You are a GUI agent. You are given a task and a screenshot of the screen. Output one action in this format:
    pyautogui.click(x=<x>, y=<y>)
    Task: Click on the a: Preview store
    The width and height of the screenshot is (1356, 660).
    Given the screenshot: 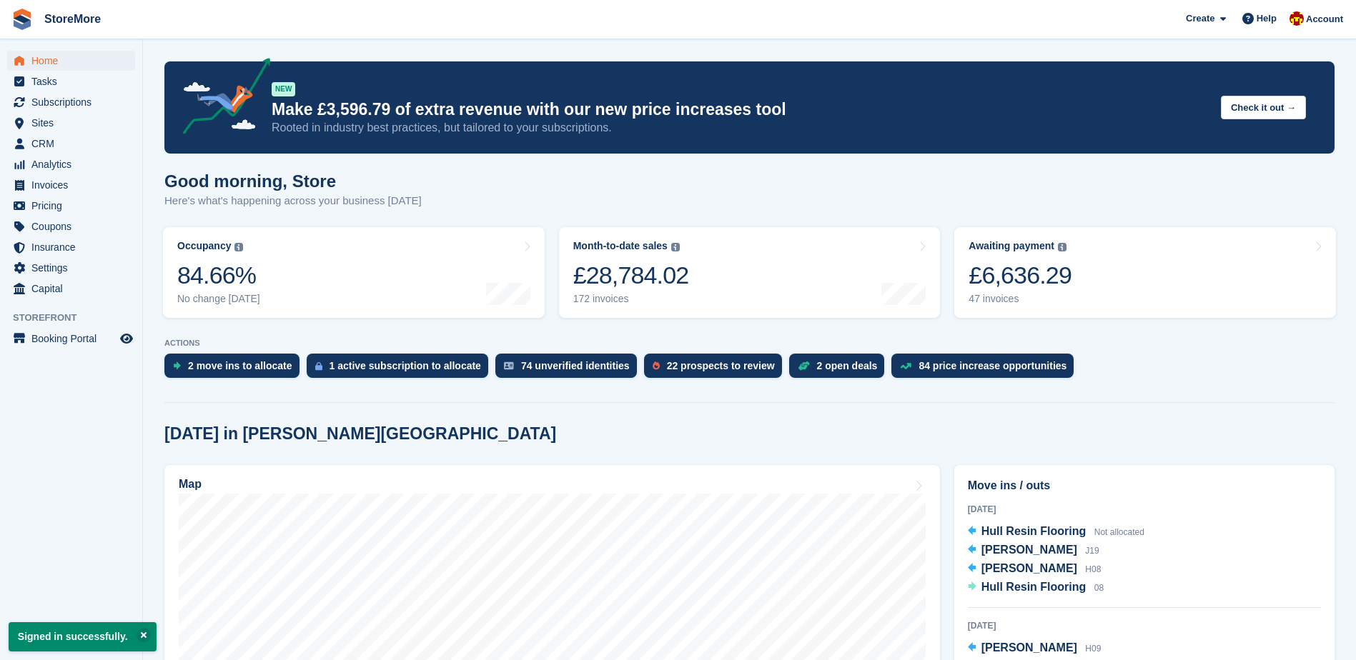 What is the action you would take?
    pyautogui.click(x=126, y=339)
    